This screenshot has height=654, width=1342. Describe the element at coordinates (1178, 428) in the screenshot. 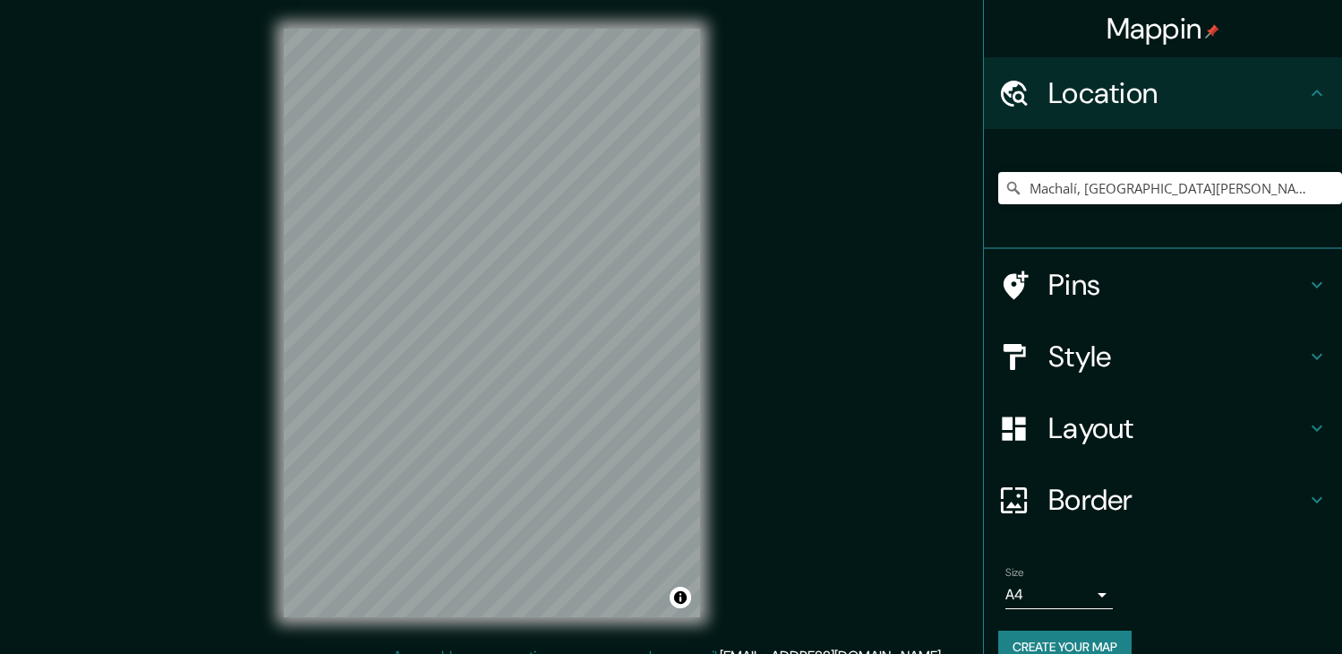

I see `h4: Layout` at that location.